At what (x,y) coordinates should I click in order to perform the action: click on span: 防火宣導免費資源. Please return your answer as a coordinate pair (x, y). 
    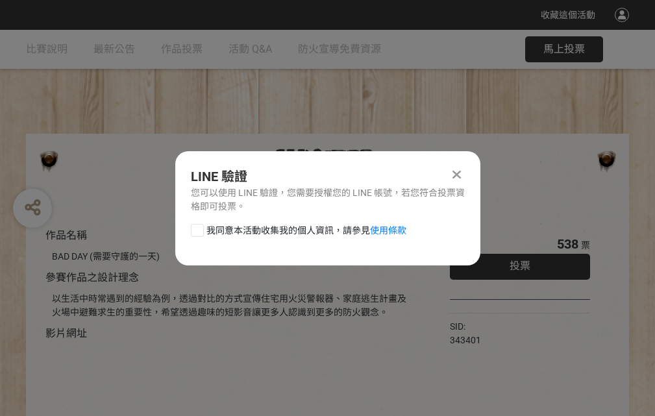
    Looking at the image, I should click on (339, 49).